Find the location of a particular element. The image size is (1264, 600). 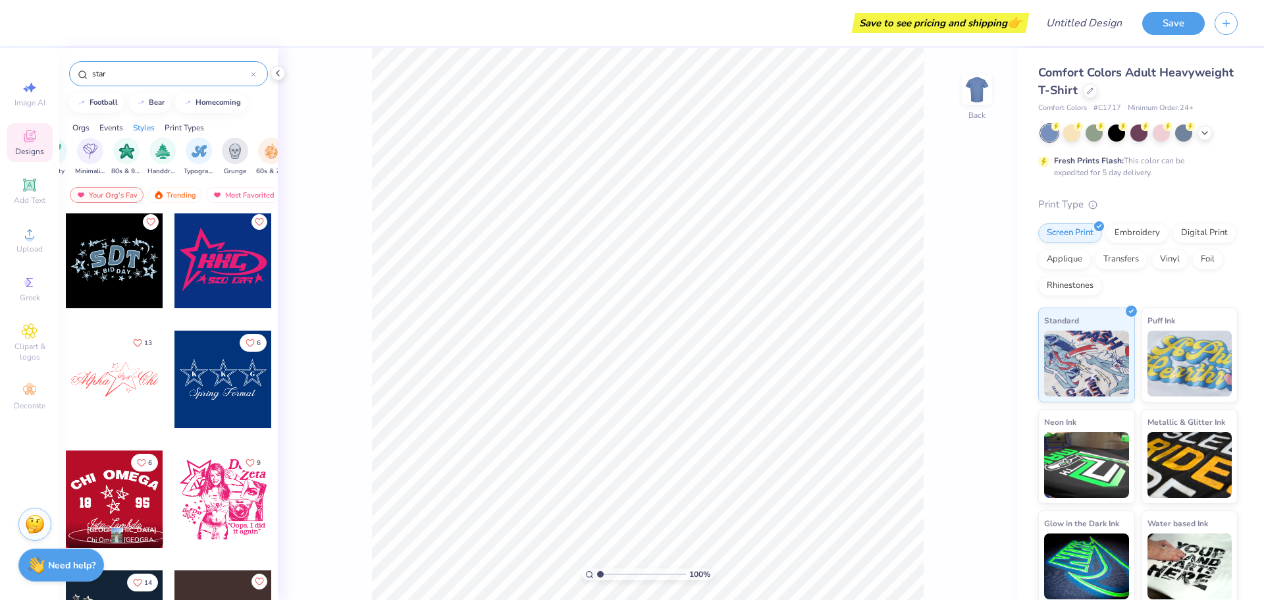

div: filter for 80s & 90s is located at coordinates (126, 157).